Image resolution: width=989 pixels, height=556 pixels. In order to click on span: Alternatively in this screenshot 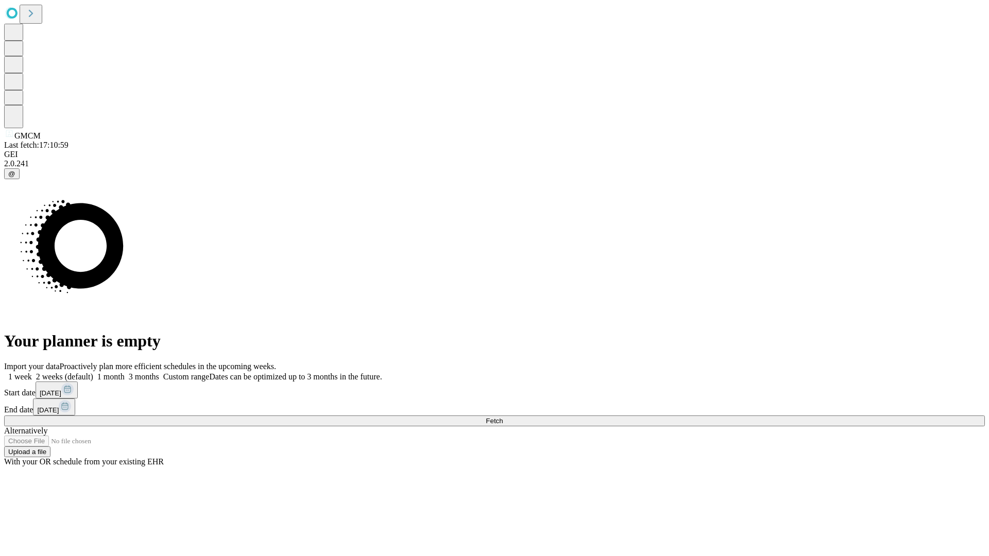, I will do `click(26, 431)`.